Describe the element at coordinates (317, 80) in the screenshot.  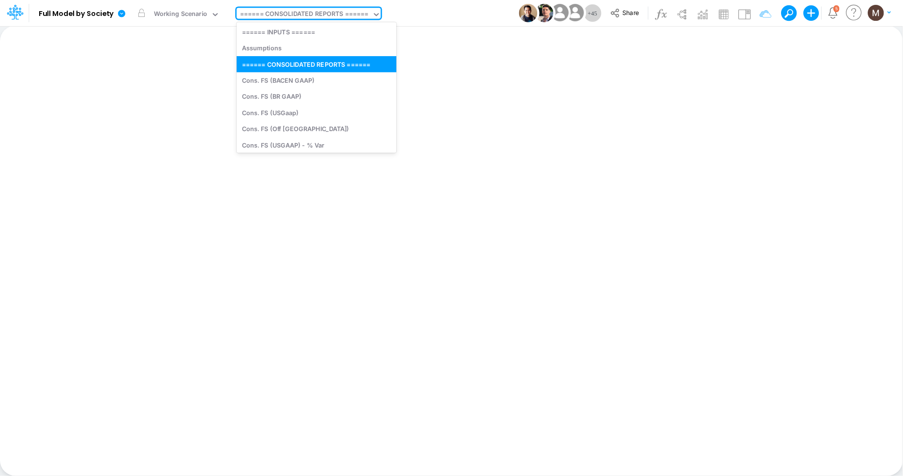
I see `div: Cons. FS (BACEN GAAP)` at that location.